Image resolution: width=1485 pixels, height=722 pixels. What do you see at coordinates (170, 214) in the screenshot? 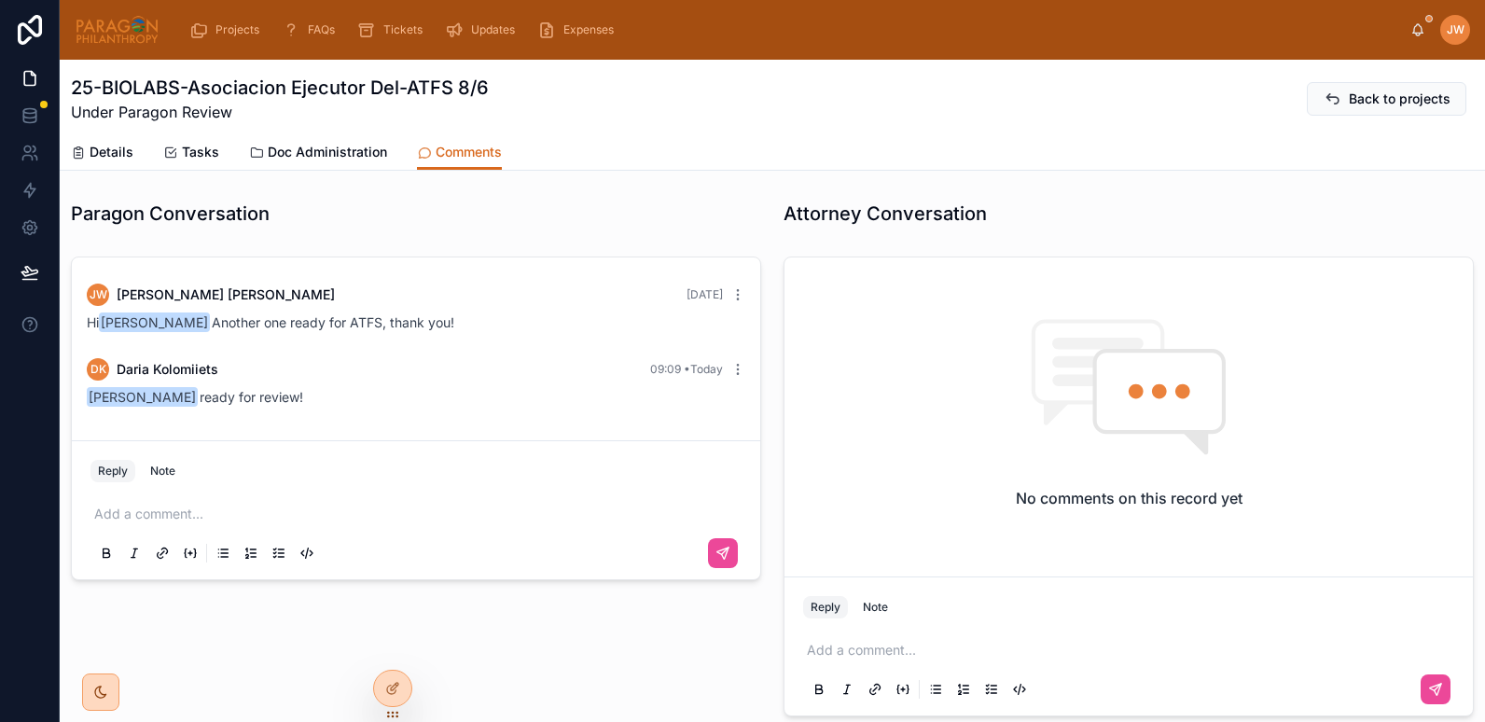
I see `h1: Paragon Conversation` at bounding box center [170, 214].